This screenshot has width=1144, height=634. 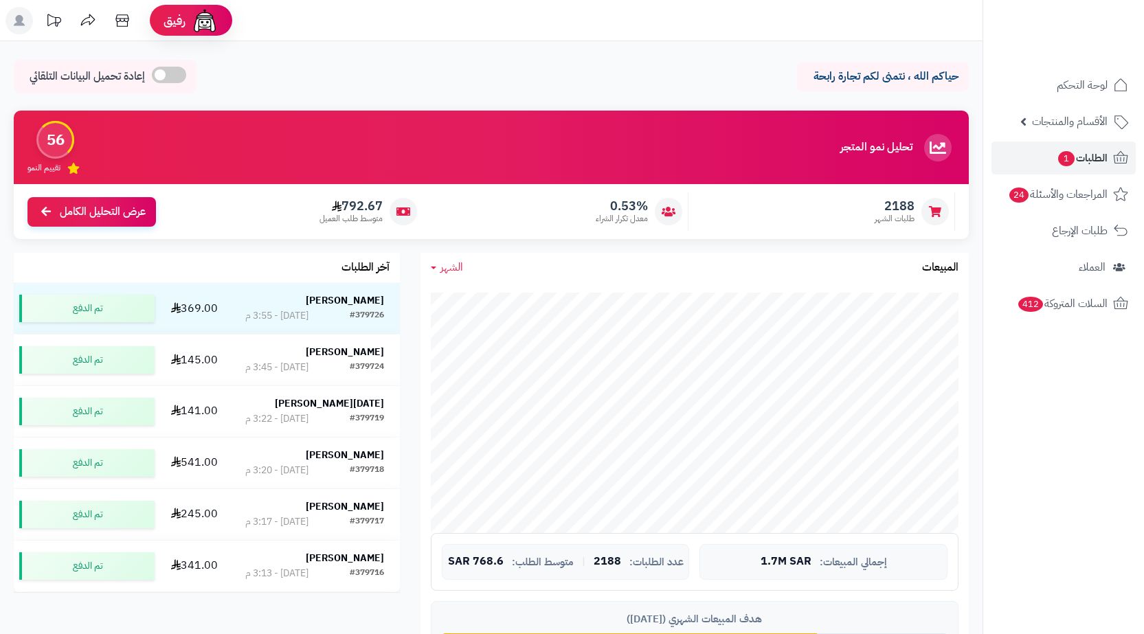 I want to click on a: العملاء, so click(x=1063, y=267).